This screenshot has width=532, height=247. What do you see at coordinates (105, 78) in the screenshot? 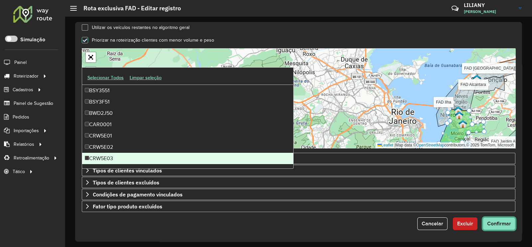
I see `button: Selecionar Todos` at bounding box center [105, 78].